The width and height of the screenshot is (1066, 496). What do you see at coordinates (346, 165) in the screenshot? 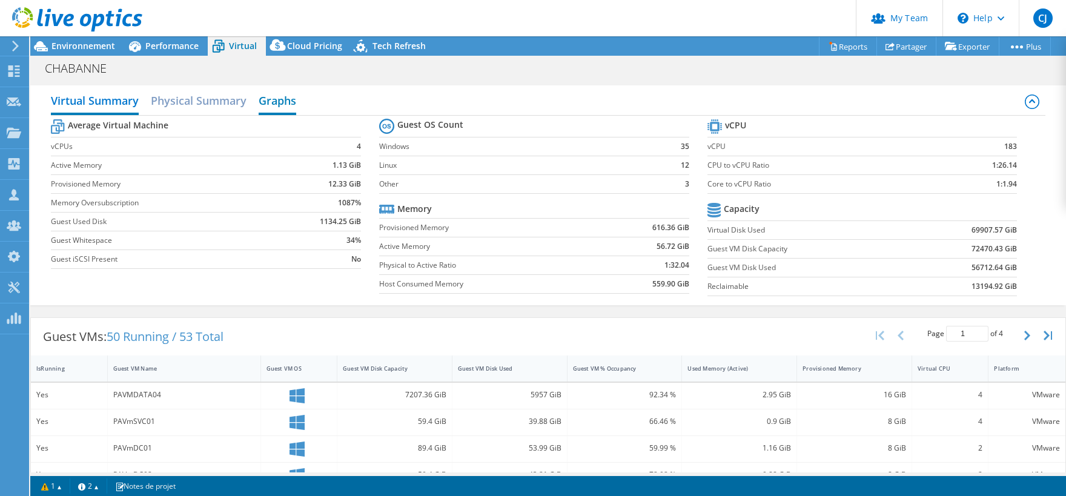
I see `b: 1.13 GiB` at bounding box center [346, 165].